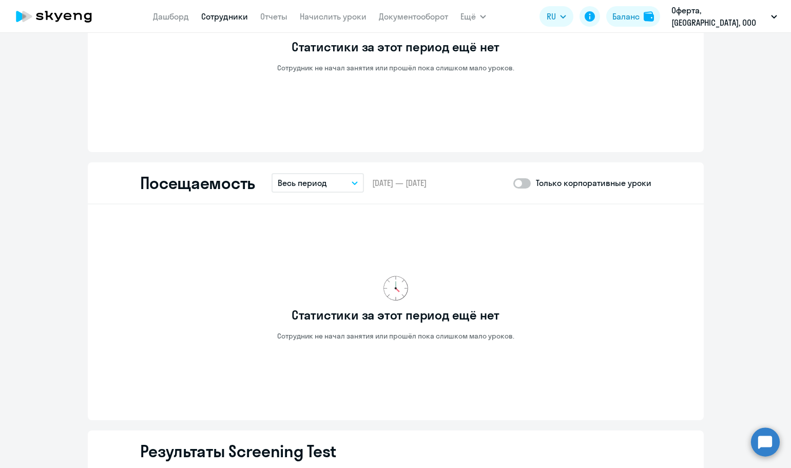  Describe the element at coordinates (551, 16) in the screenshot. I see `span: RU` at that location.